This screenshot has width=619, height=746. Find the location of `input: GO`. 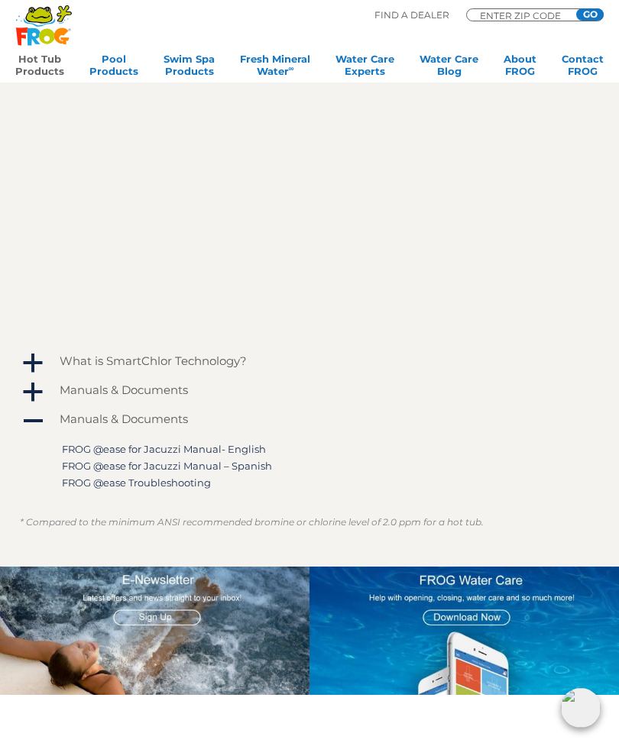

input: GO is located at coordinates (590, 15).